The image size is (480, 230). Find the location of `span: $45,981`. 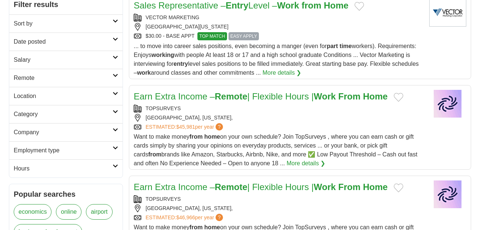

span: $45,981 is located at coordinates (186, 127).